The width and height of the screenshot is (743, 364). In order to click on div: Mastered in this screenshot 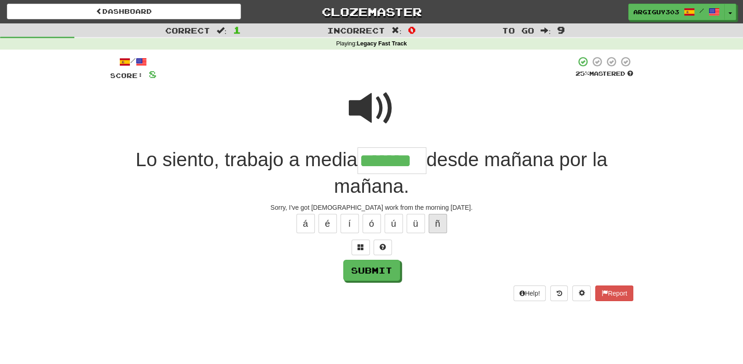, I will do `click(605, 74)`.